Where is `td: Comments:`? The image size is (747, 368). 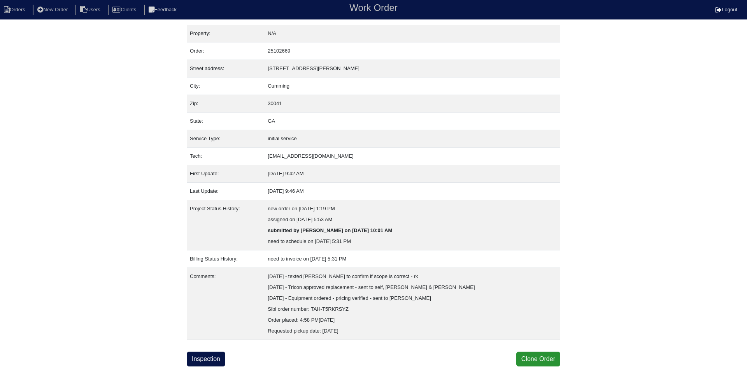 td: Comments: is located at coordinates (226, 303).